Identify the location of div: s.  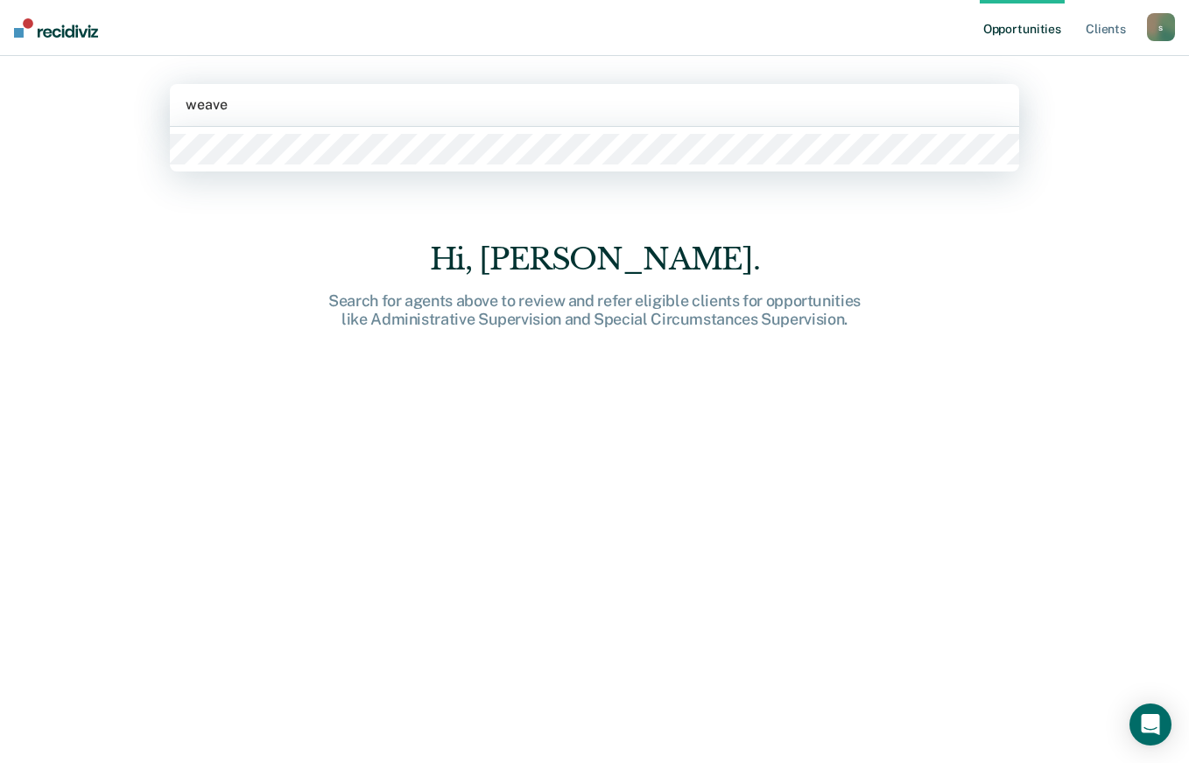
(1161, 27).